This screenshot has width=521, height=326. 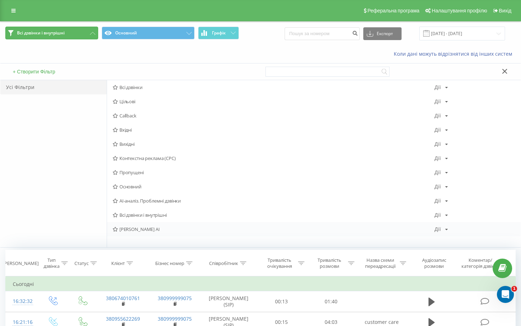 What do you see at coordinates (280, 263) in the screenshot?
I see `div: Тривалість очікування` at bounding box center [280, 263].